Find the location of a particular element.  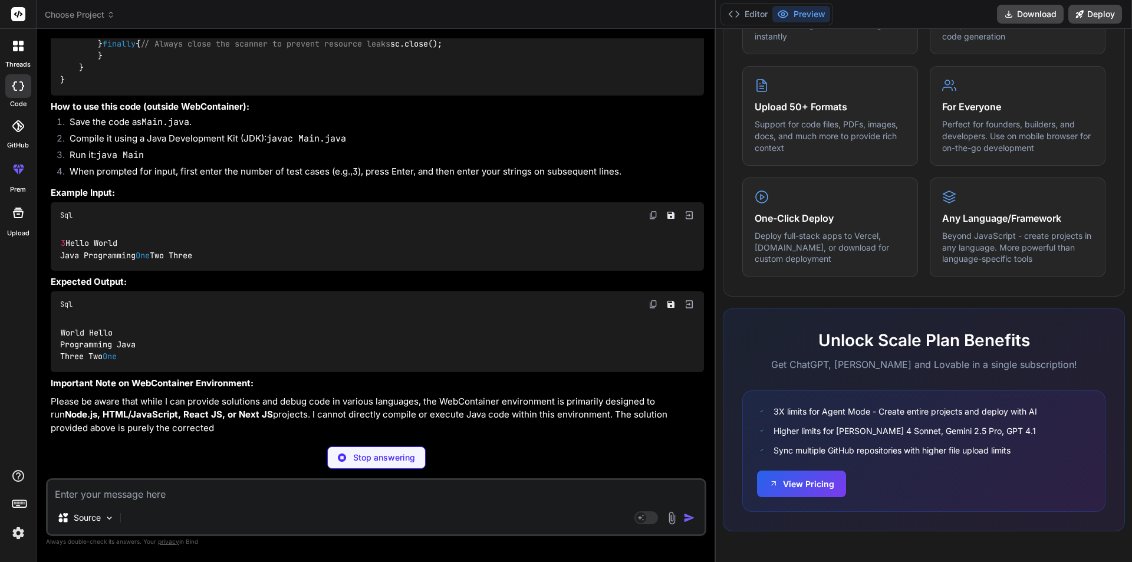

strong: Expected Output: is located at coordinates (88, 281).